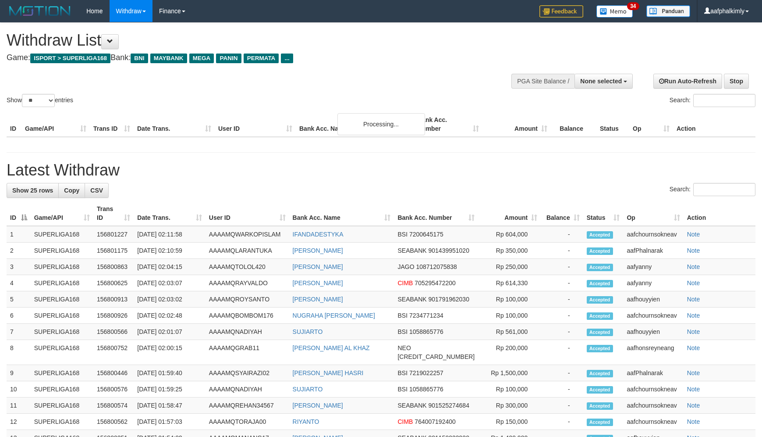 Image resolution: width=762 pixels, height=437 pixels. What do you see at coordinates (62, 213) in the screenshot?
I see `th: Game/API: activate to sort column ascending` at bounding box center [62, 213].